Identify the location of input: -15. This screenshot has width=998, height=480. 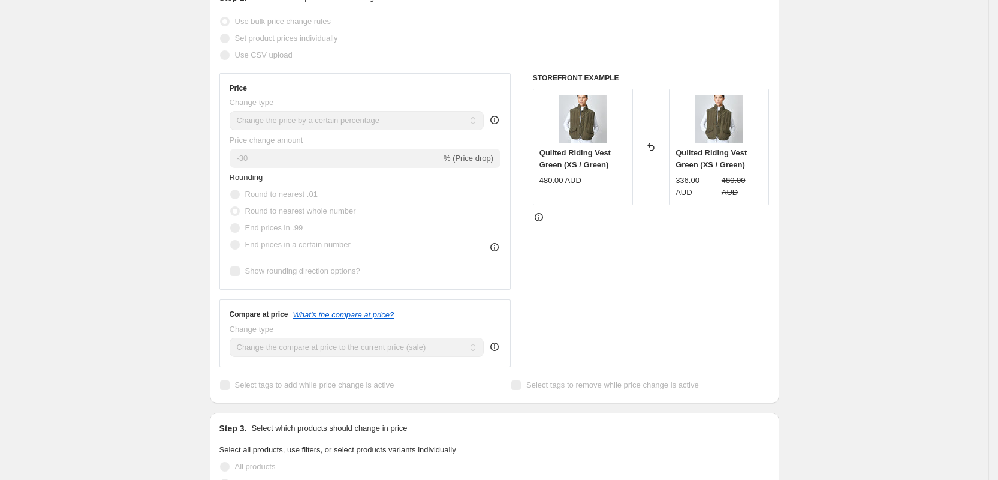
(335, 158).